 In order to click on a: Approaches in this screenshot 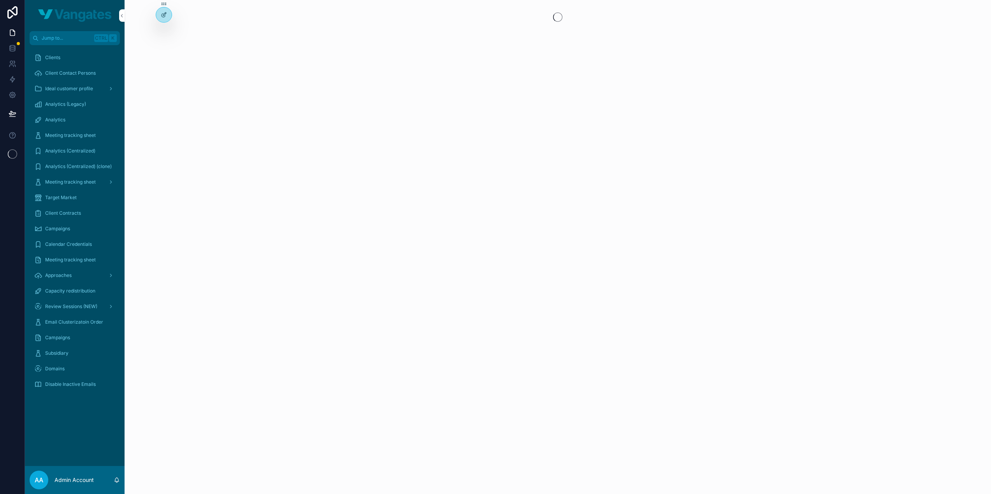, I will do `click(75, 275)`.